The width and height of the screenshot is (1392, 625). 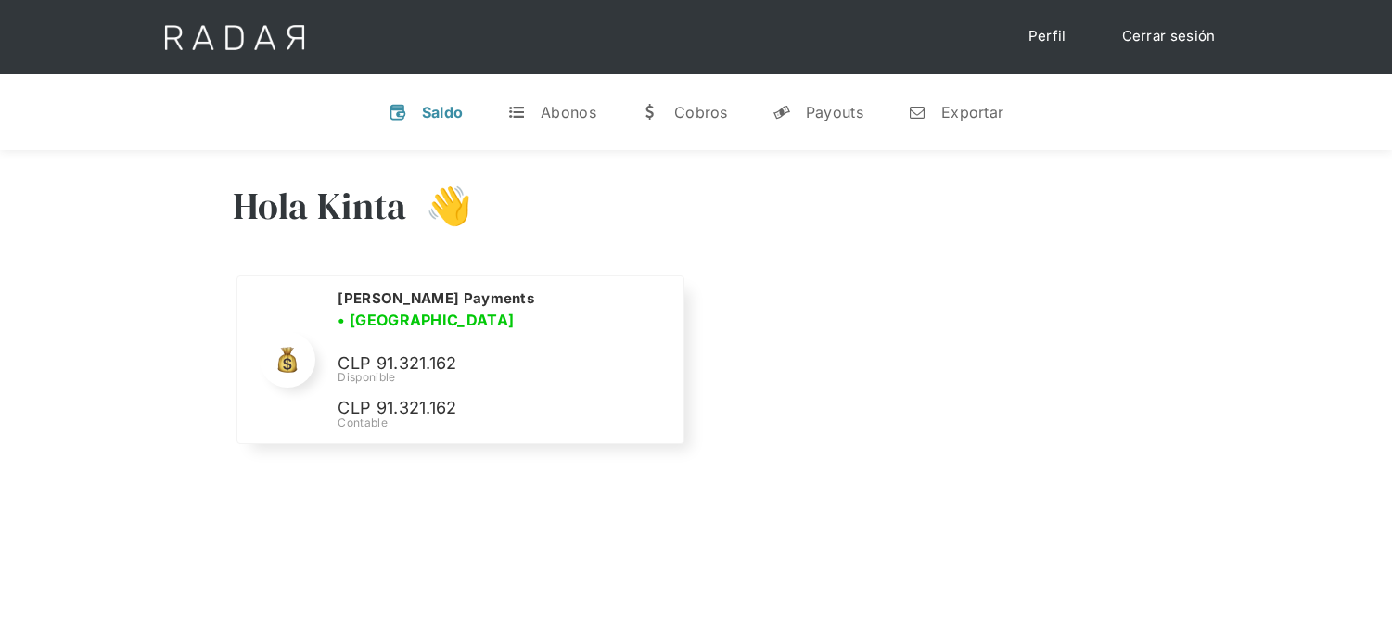 I want to click on div: Saldo, so click(x=442, y=112).